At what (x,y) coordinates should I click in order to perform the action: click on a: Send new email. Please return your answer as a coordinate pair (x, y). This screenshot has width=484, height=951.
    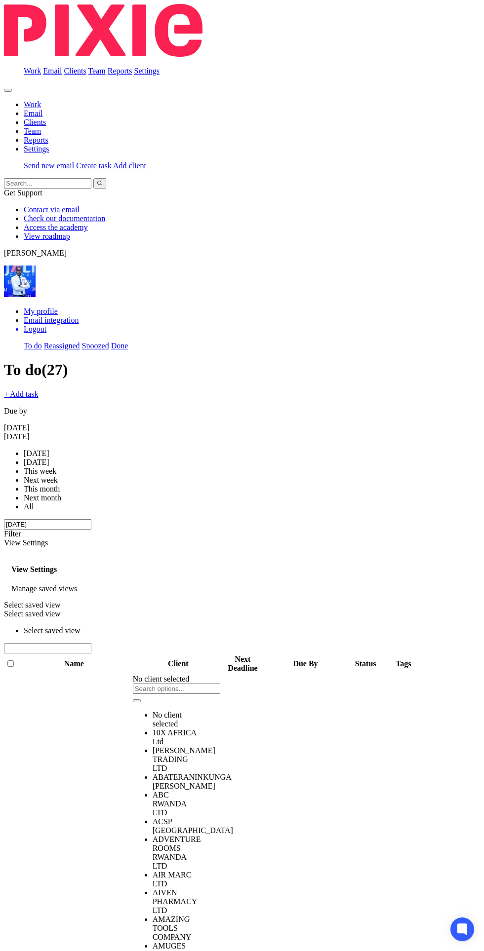
    Looking at the image, I should click on (49, 165).